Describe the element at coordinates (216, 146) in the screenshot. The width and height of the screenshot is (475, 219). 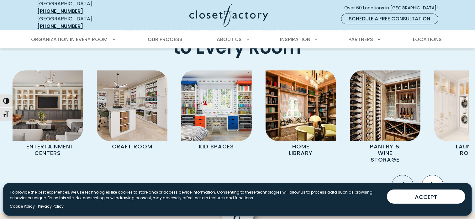
I see `p: Kid Spaces` at that location.